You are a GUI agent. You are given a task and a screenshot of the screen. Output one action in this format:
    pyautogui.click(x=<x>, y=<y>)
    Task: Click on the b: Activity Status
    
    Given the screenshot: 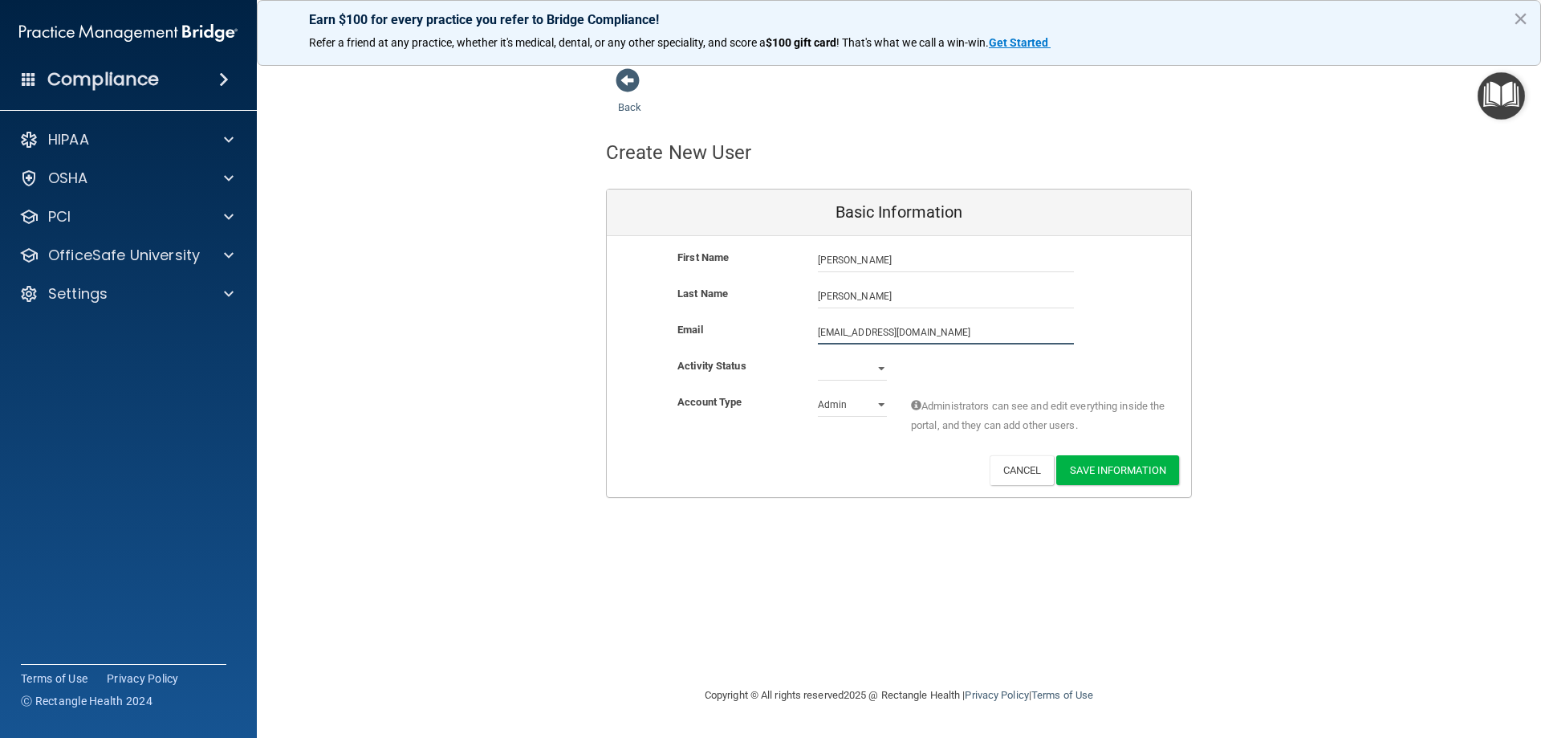 What is the action you would take?
    pyautogui.click(x=712, y=365)
    